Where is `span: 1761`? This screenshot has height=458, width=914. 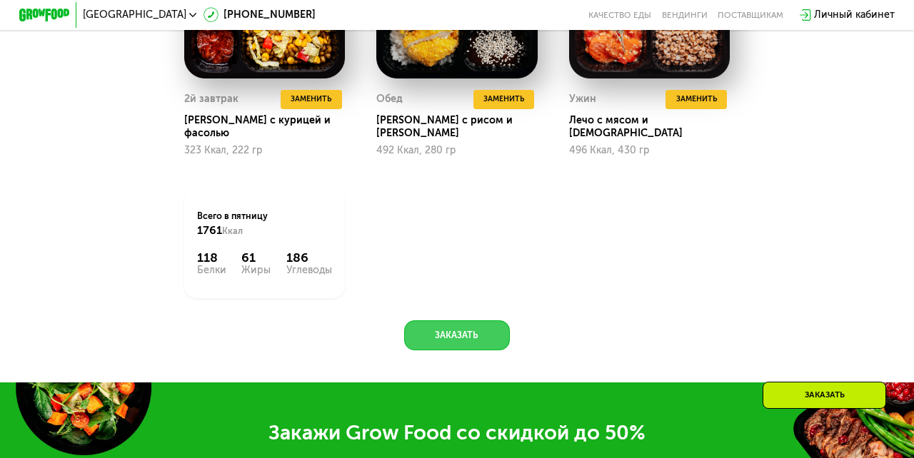 span: 1761 is located at coordinates (209, 230).